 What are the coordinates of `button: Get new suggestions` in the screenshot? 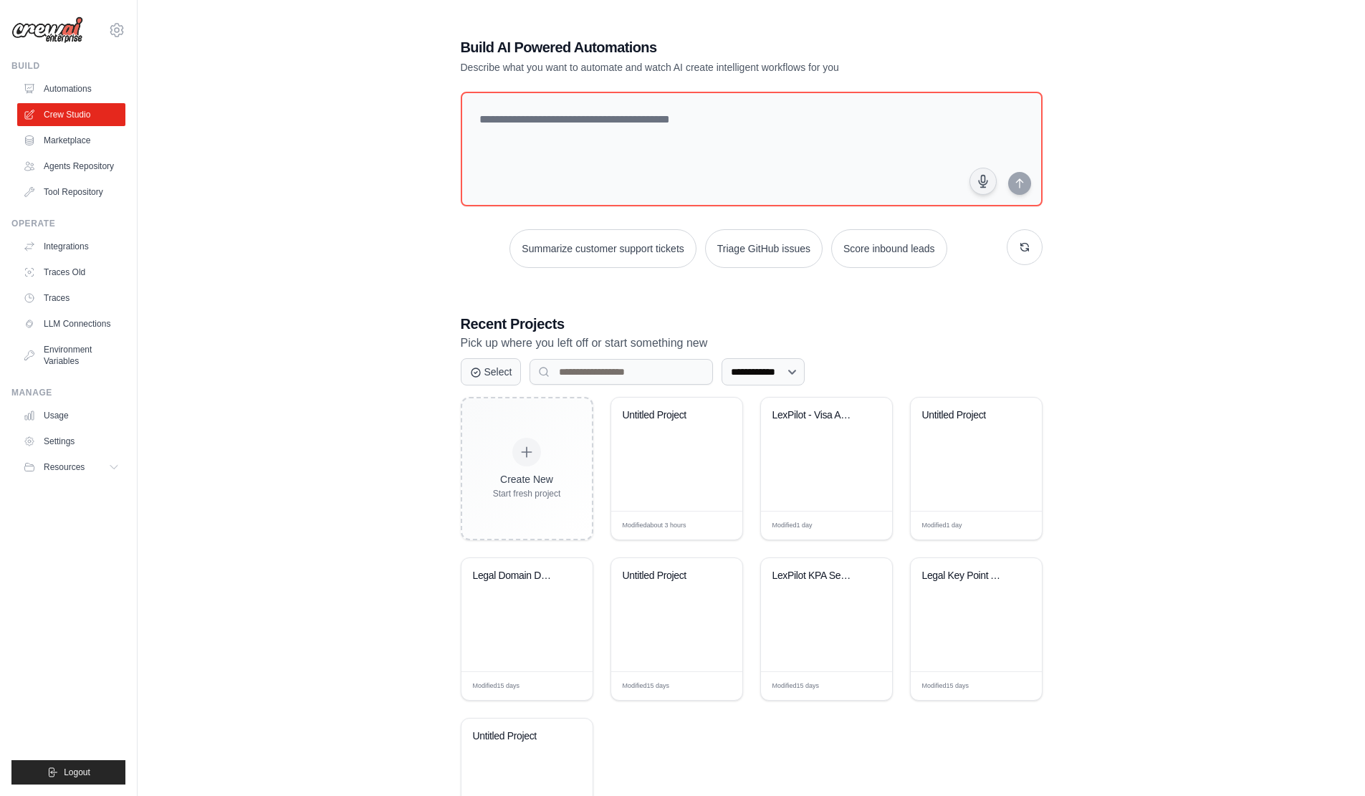 It's located at (1025, 247).